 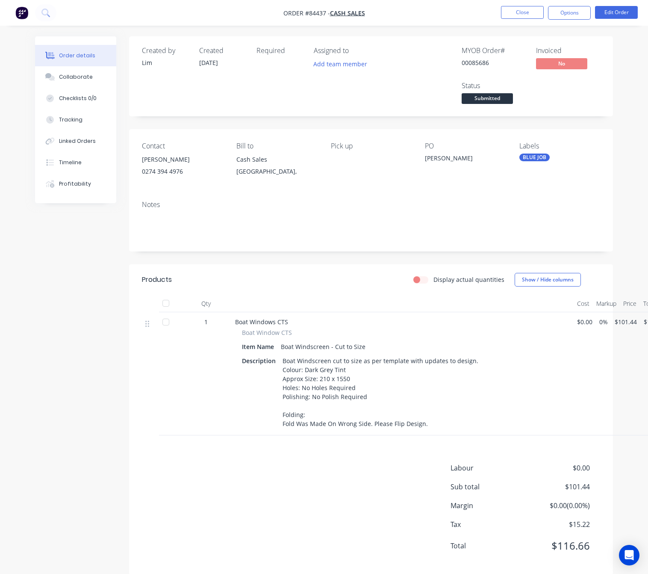 What do you see at coordinates (323, 346) in the screenshot?
I see `div: Boat Windscreen - Cut to Size` at bounding box center [323, 346].